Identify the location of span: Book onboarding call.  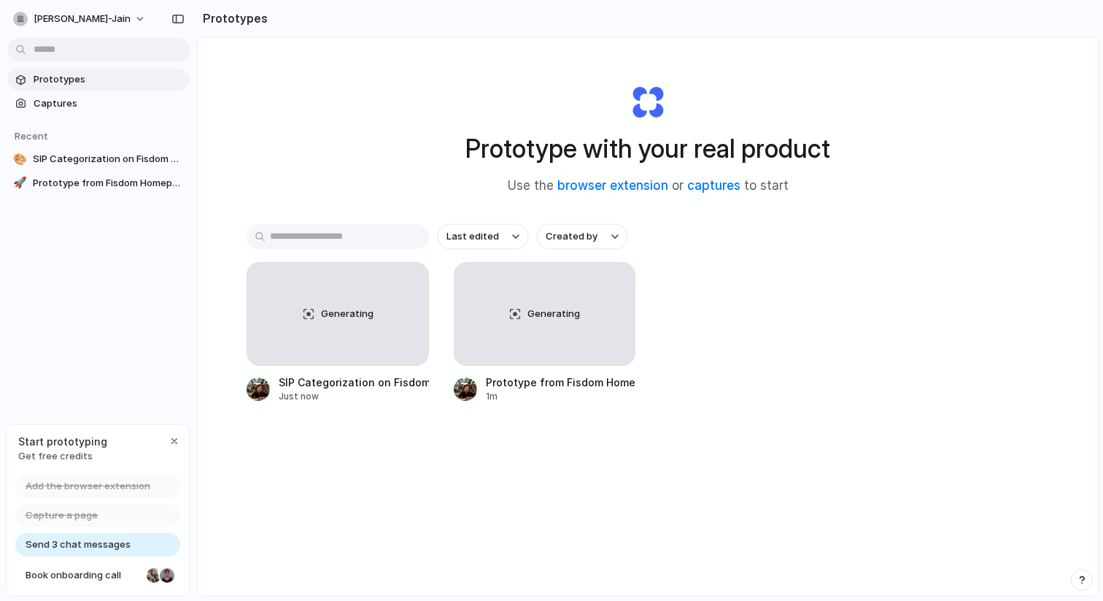
(83, 575).